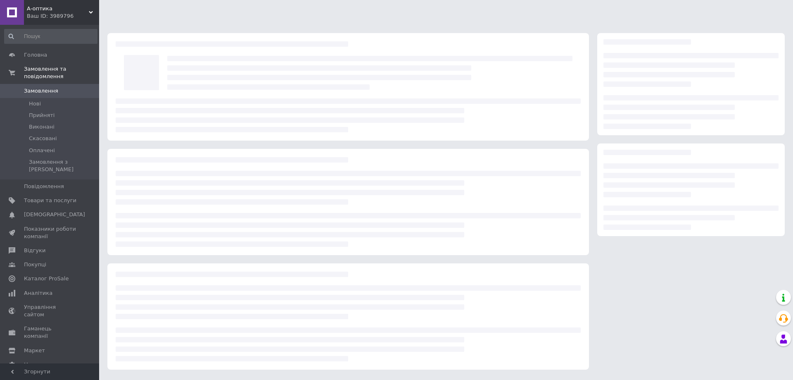  I want to click on span: Показники роботи компанії, so click(50, 233).